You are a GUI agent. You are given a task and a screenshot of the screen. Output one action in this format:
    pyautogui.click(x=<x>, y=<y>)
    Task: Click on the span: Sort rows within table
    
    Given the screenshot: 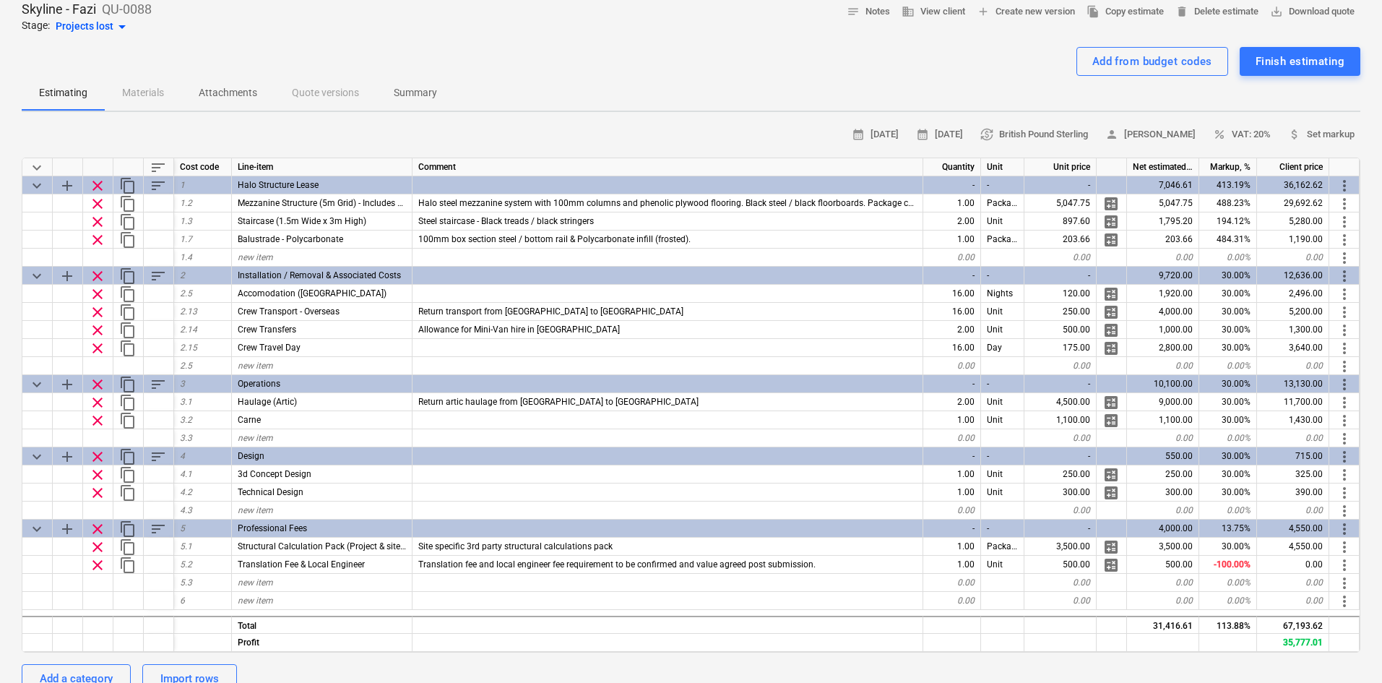 What is the action you would take?
    pyautogui.click(x=158, y=168)
    